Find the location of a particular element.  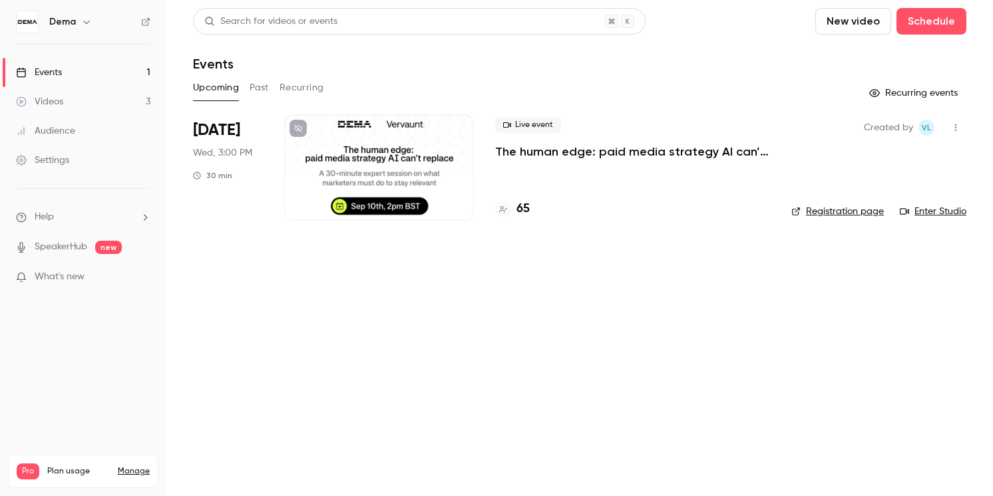

span: Wed, 3:00 PM is located at coordinates (222, 153).